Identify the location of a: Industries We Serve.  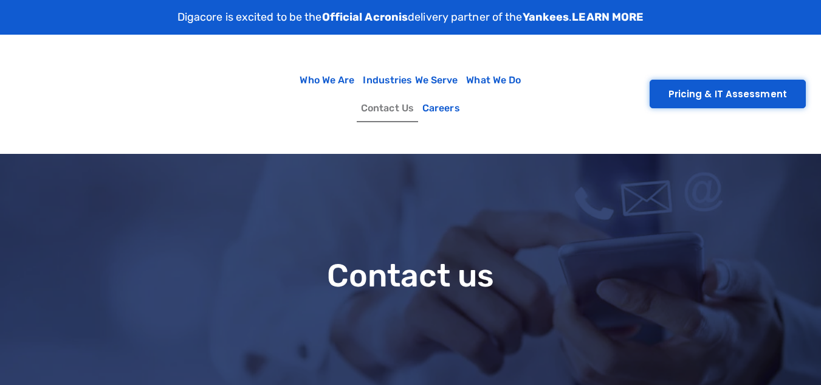
(410, 80).